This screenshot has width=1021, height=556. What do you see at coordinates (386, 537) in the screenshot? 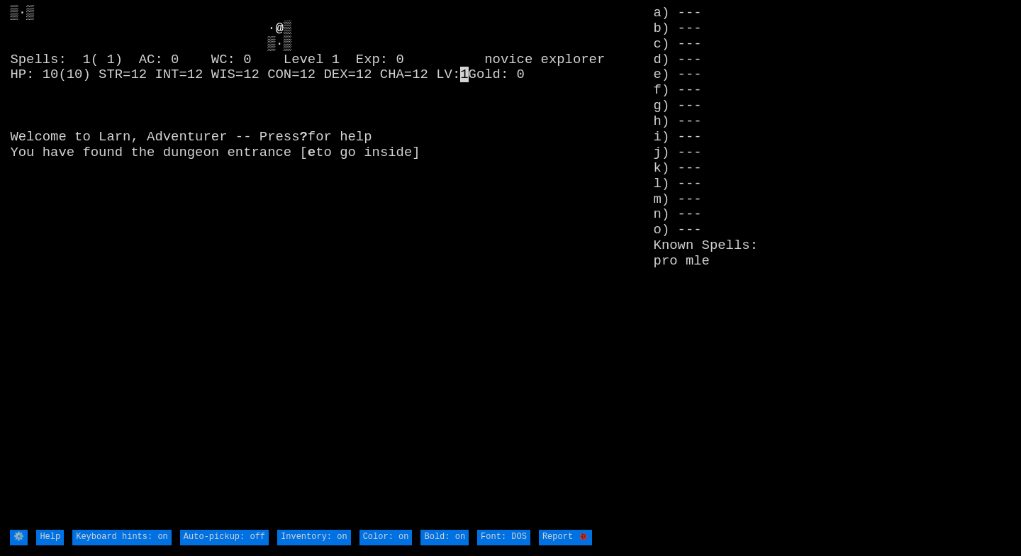
I see `input: Color: on` at bounding box center [386, 537].